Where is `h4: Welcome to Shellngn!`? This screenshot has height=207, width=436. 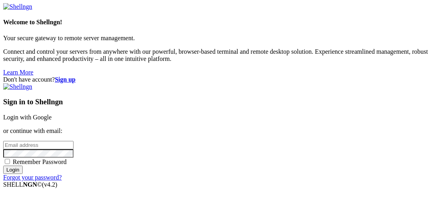 h4: Welcome to Shellngn! is located at coordinates (218, 22).